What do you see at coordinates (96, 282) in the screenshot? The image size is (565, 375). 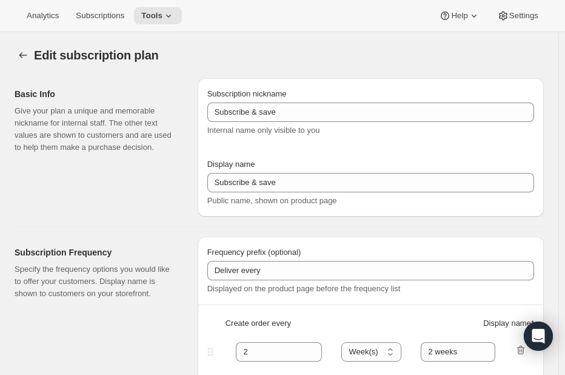 I see `p: Specify the frequency options you would like to offer your customers. Display name is shown to cu...` at bounding box center [96, 282].